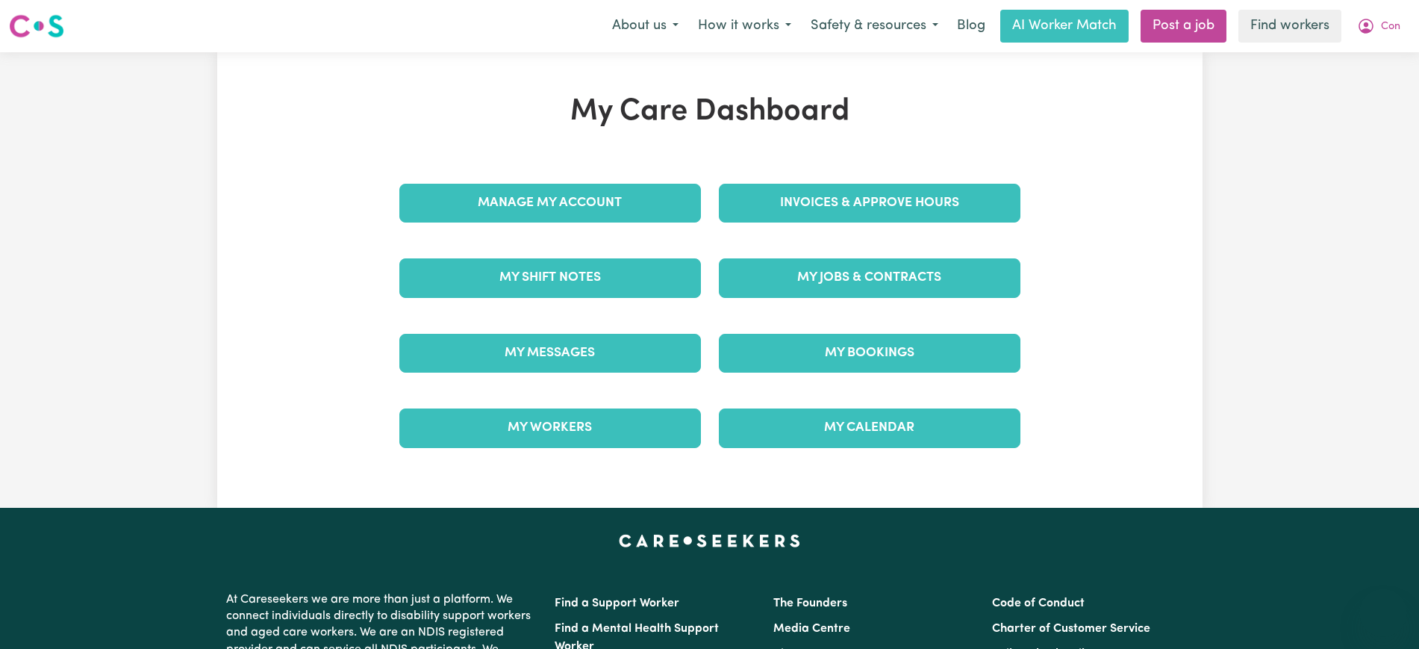 This screenshot has height=649, width=1419. I want to click on a: My Messages, so click(550, 353).